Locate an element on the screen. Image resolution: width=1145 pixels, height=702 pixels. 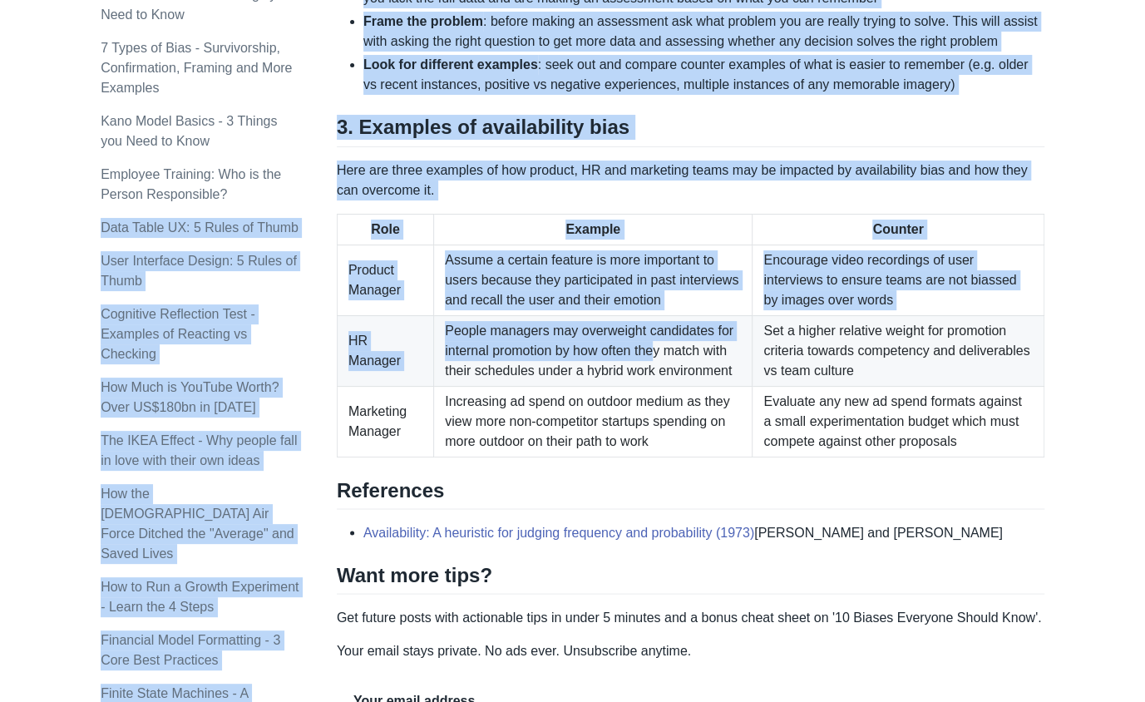
h2: References is located at coordinates (690, 493).